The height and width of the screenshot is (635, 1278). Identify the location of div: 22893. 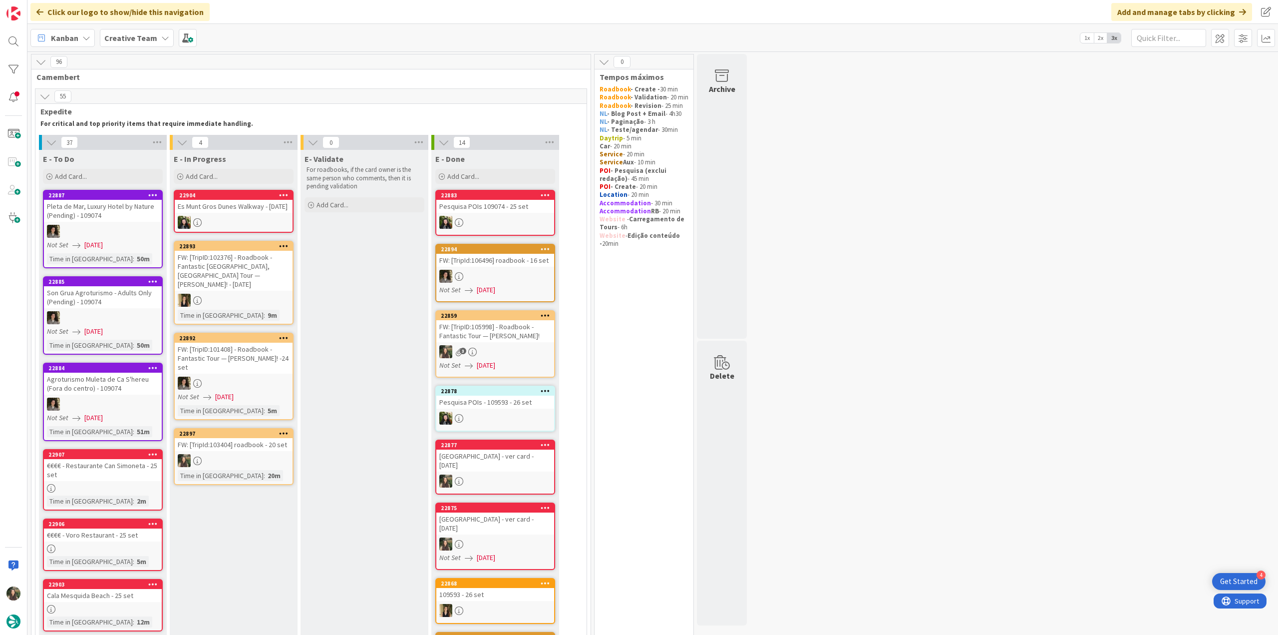
(234, 246).